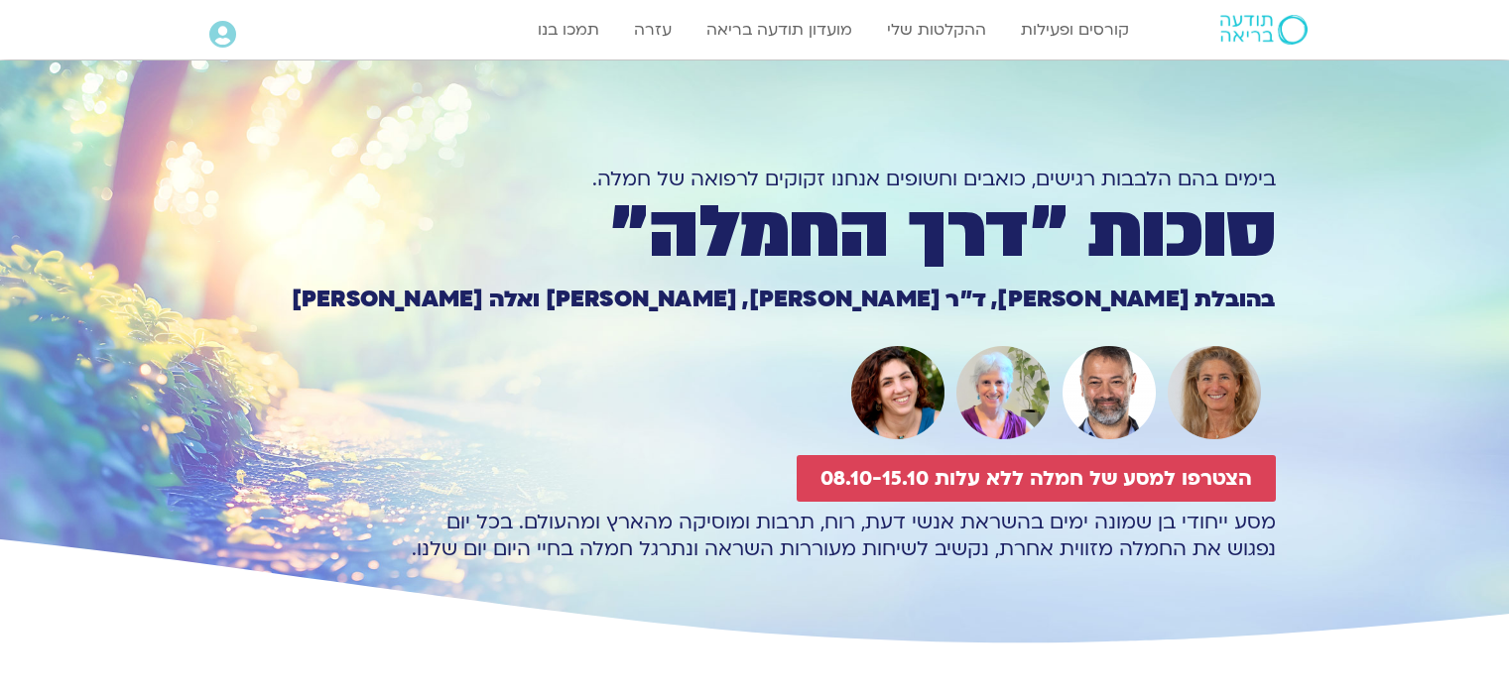 The image size is (1509, 697). I want to click on a: תמכו בנו, so click(568, 30).